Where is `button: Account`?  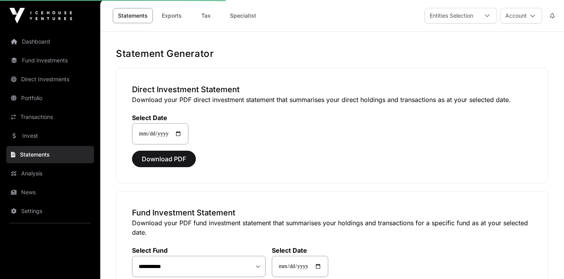
button: Account is located at coordinates (521, 16).